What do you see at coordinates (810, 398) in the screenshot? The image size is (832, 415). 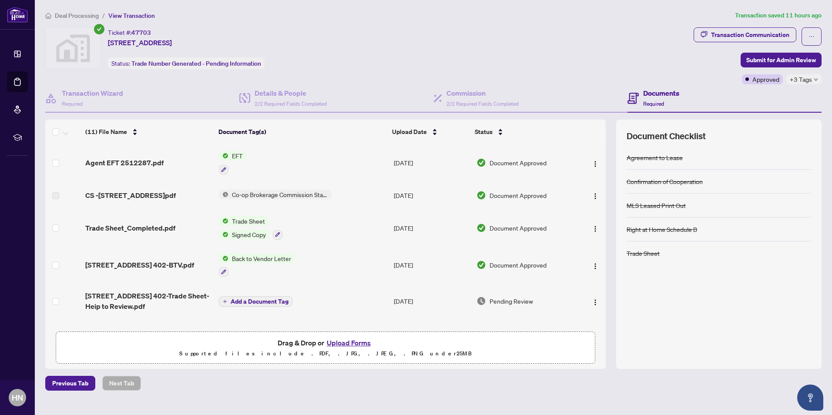 I see `button: Open asap` at bounding box center [810, 398].